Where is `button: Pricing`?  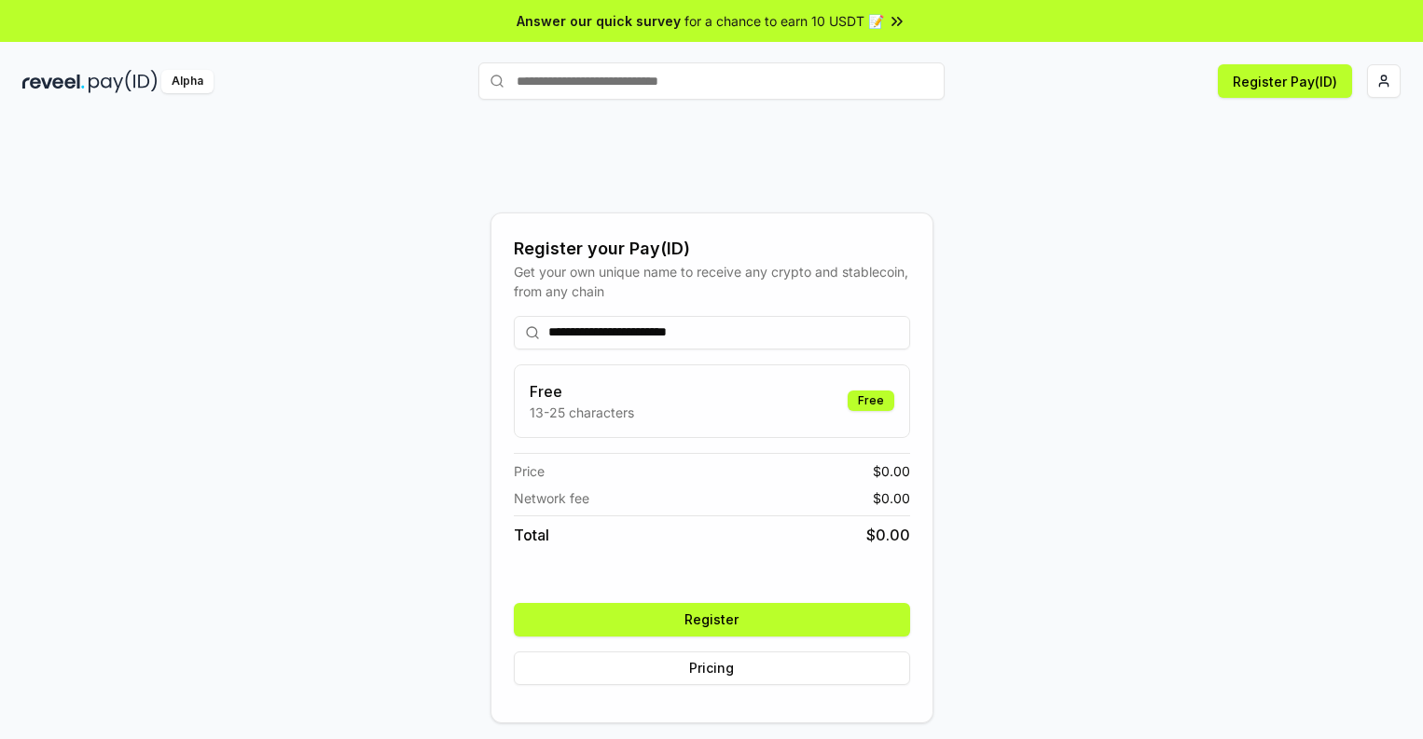
button: Pricing is located at coordinates (711, 669).